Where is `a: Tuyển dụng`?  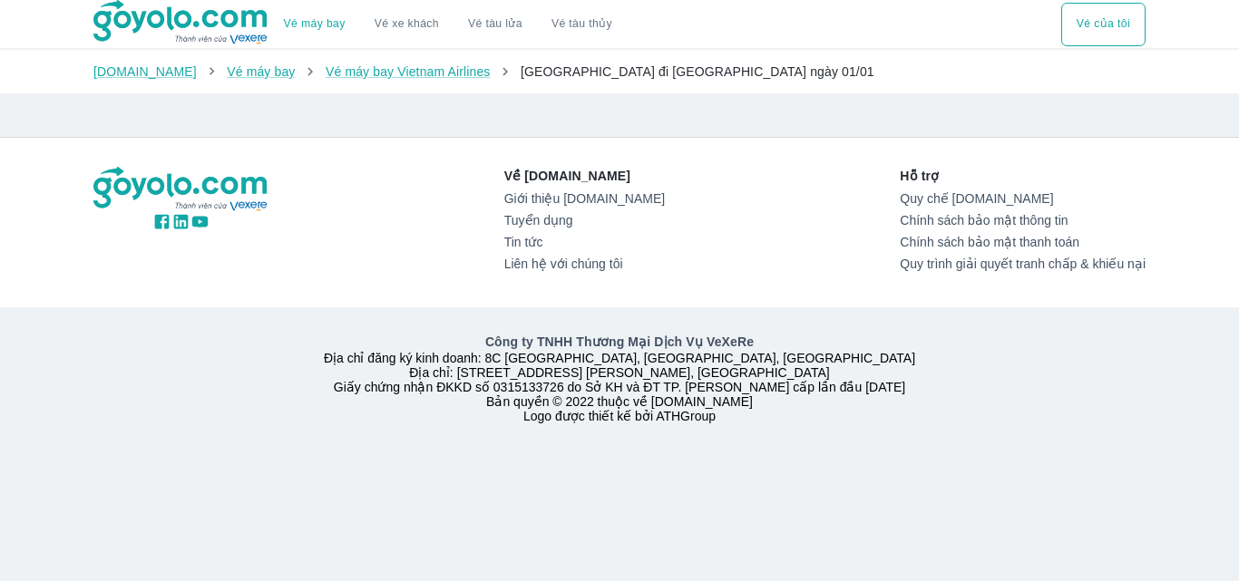 a: Tuyển dụng is located at coordinates (584, 220).